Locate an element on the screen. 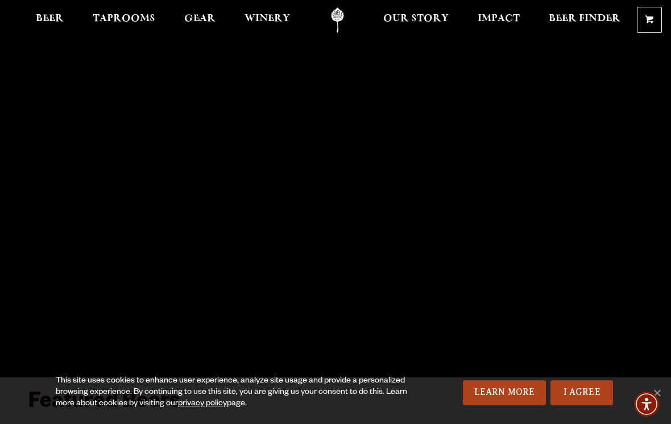  a: Taprooms is located at coordinates (124, 20).